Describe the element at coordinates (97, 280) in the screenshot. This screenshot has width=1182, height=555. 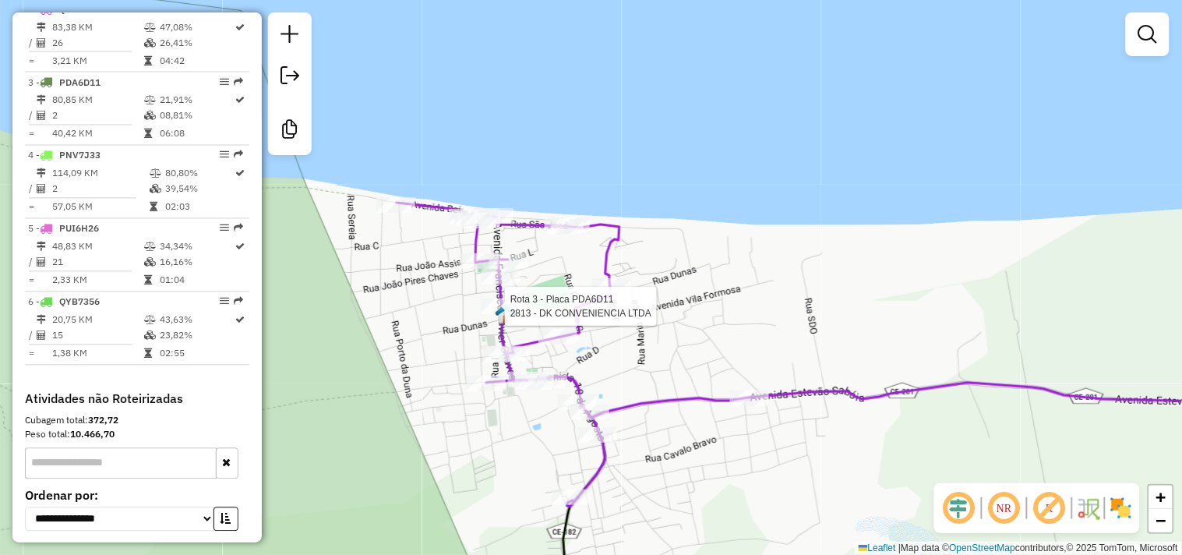
I see `td: 2,33 KM` at that location.